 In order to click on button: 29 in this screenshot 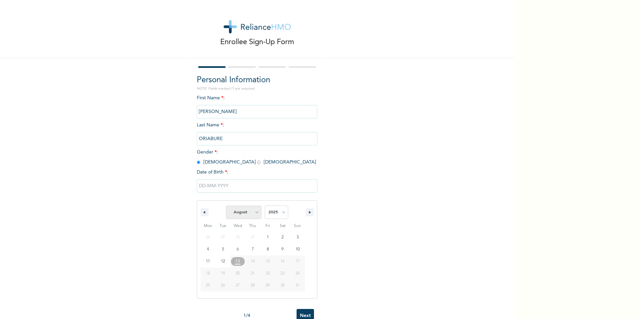, I will do `click(267, 286)`.